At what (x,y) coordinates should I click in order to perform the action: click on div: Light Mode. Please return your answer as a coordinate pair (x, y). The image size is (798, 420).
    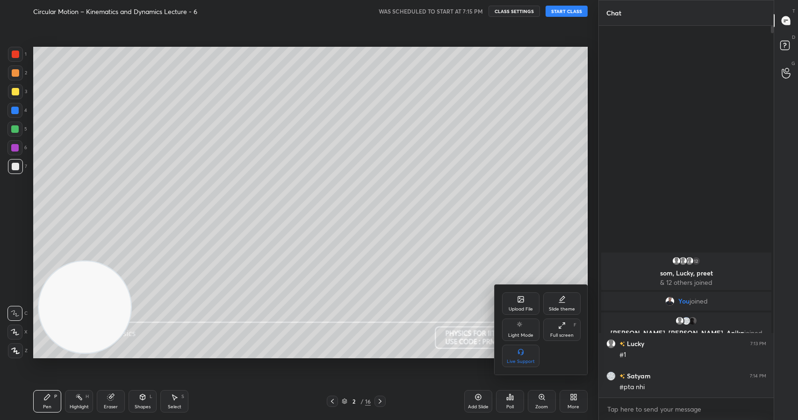
    Looking at the image, I should click on (521, 335).